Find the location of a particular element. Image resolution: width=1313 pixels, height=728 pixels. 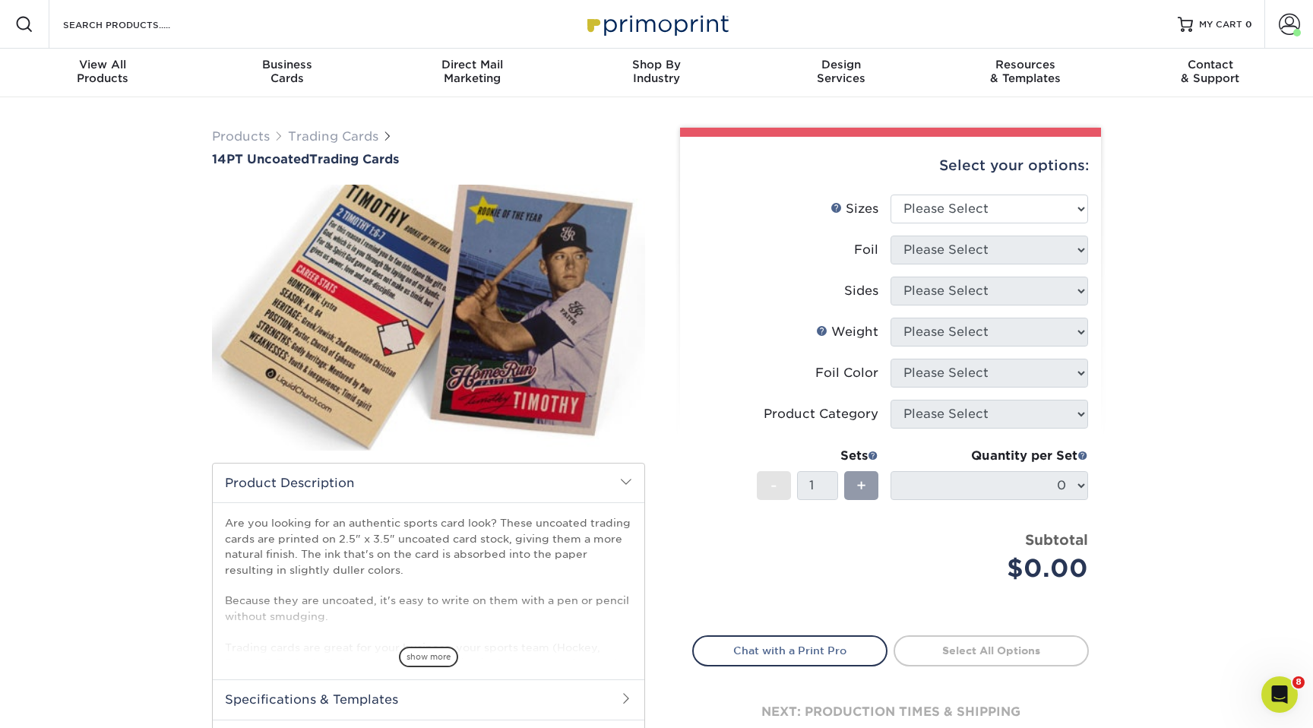

div: Marketing is located at coordinates (472, 71).